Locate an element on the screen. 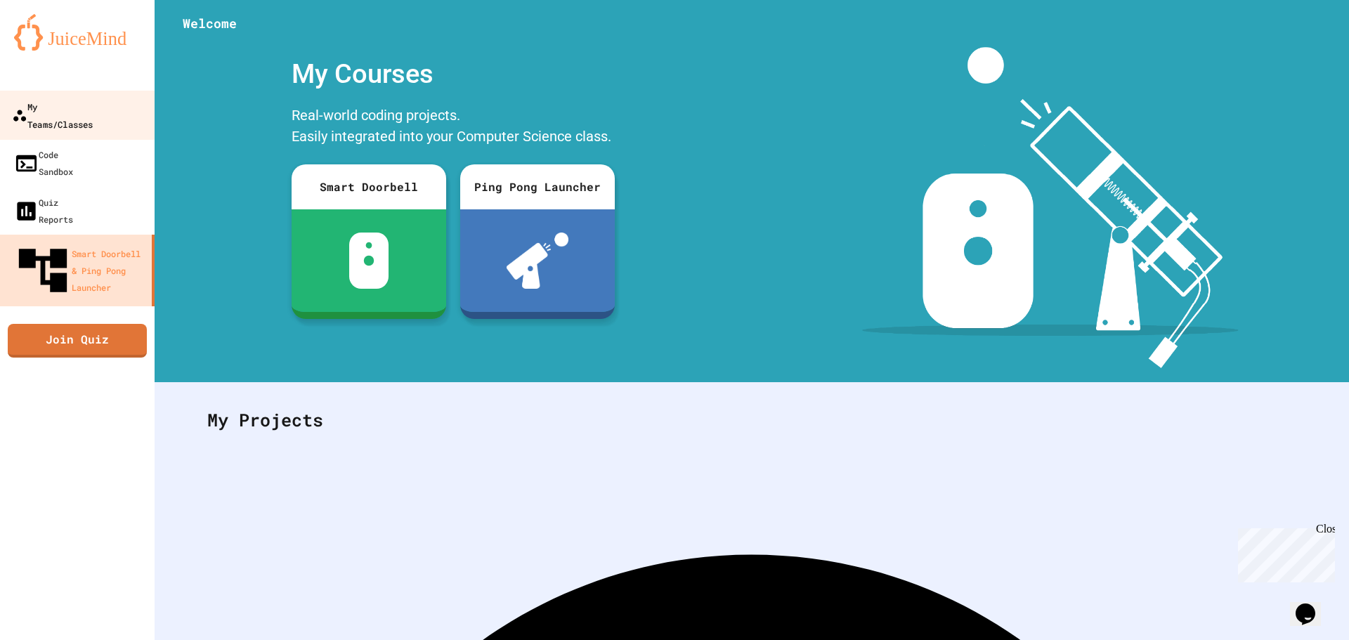 This screenshot has width=1349, height=640. img: ppl-with-ball.png is located at coordinates (538, 261).